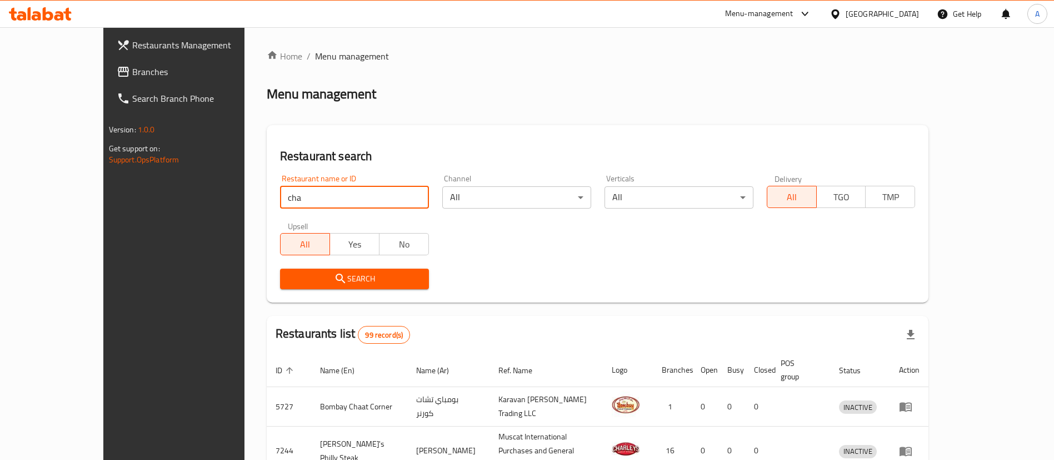 The width and height of the screenshot is (1054, 460). Describe the element at coordinates (759, 14) in the screenshot. I see `div: Menu-management` at that location.